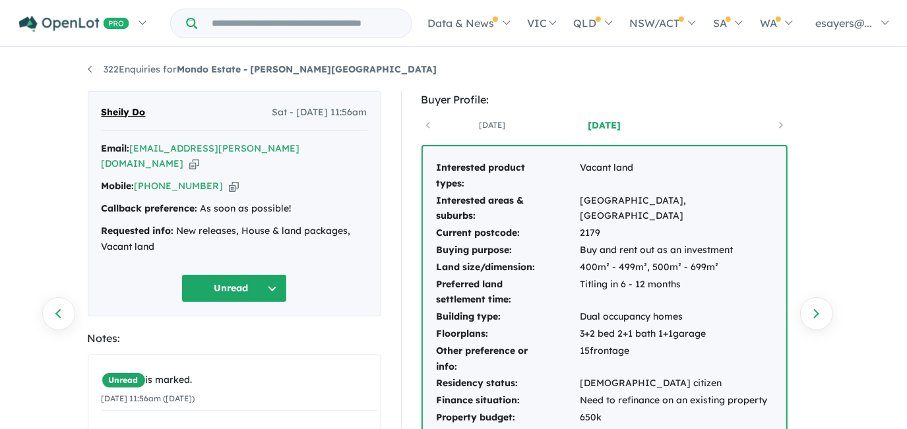 The width and height of the screenshot is (907, 429). Describe the element at coordinates (454, 70) in the screenshot. I see `nav: breadcrumb` at that location.